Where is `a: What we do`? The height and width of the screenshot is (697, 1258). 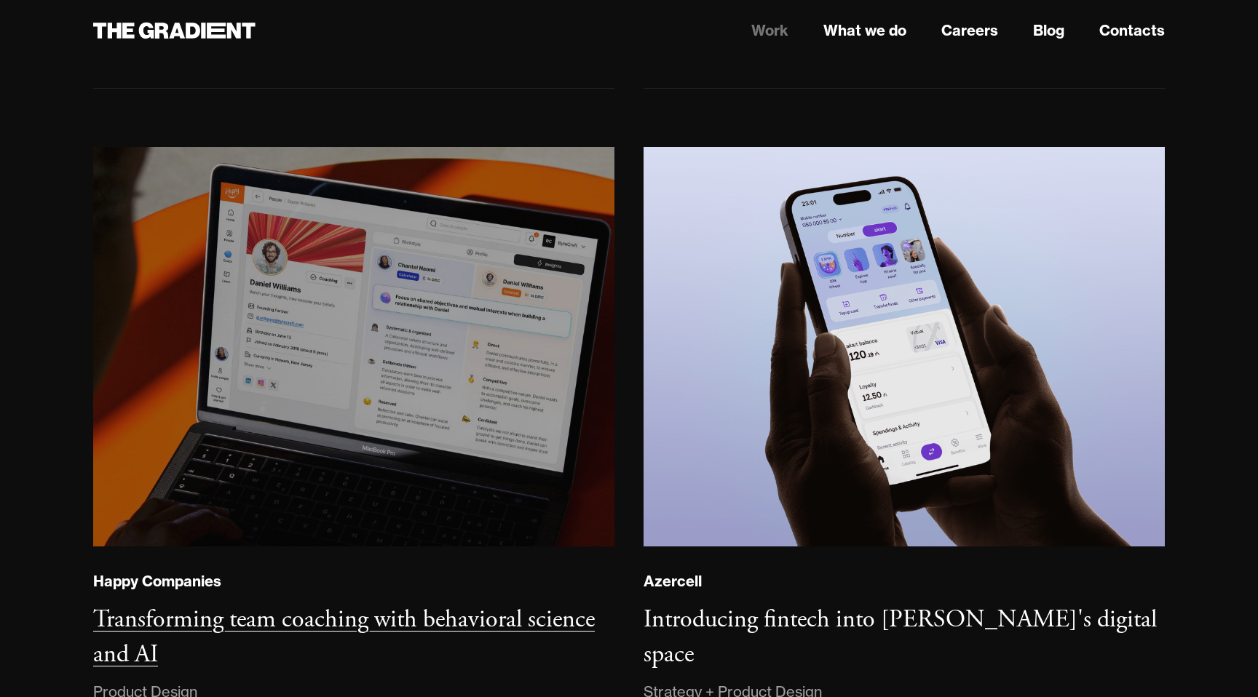
a: What we do is located at coordinates (865, 31).